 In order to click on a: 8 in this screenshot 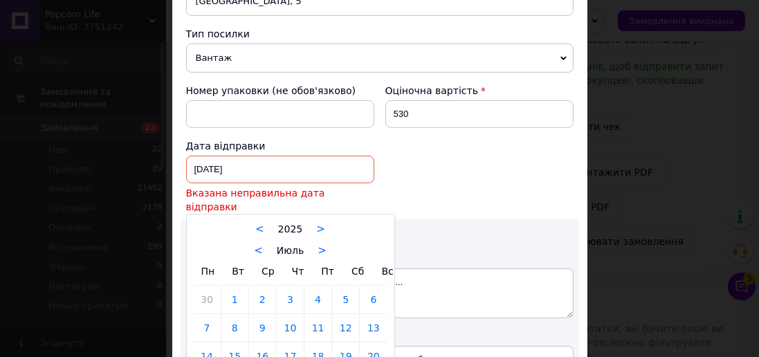, I will do `click(235, 328)`.